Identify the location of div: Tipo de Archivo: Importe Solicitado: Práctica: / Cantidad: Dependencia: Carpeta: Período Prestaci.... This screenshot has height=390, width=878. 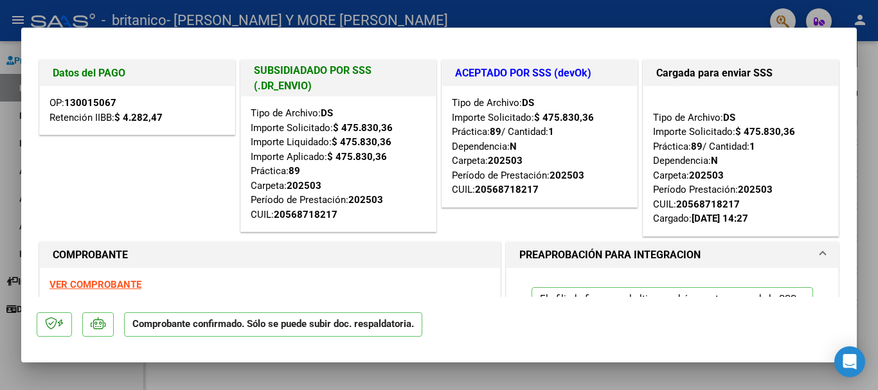
(741, 161).